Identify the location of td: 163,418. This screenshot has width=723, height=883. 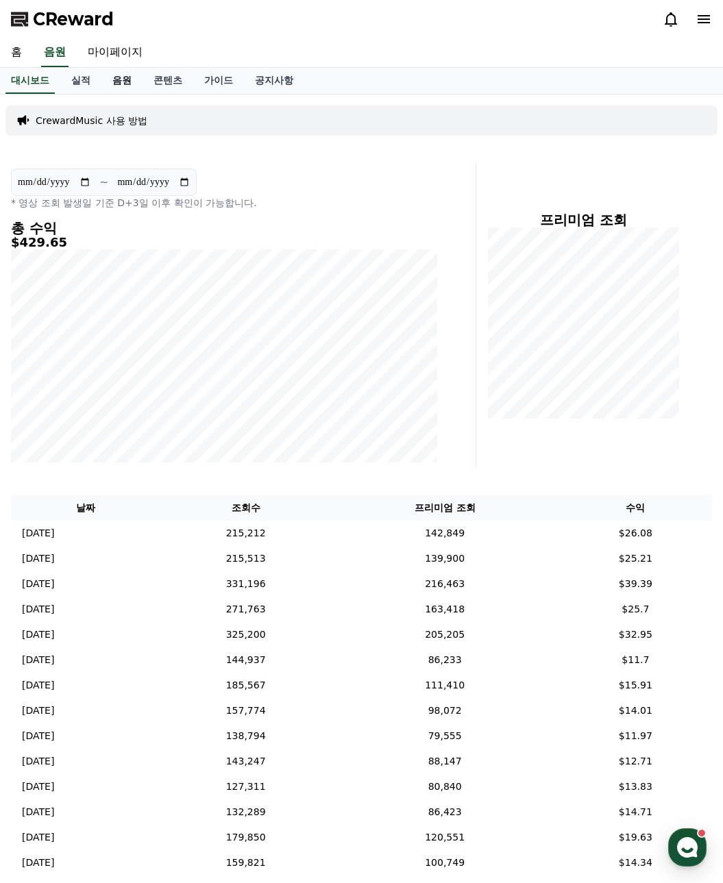
(445, 609).